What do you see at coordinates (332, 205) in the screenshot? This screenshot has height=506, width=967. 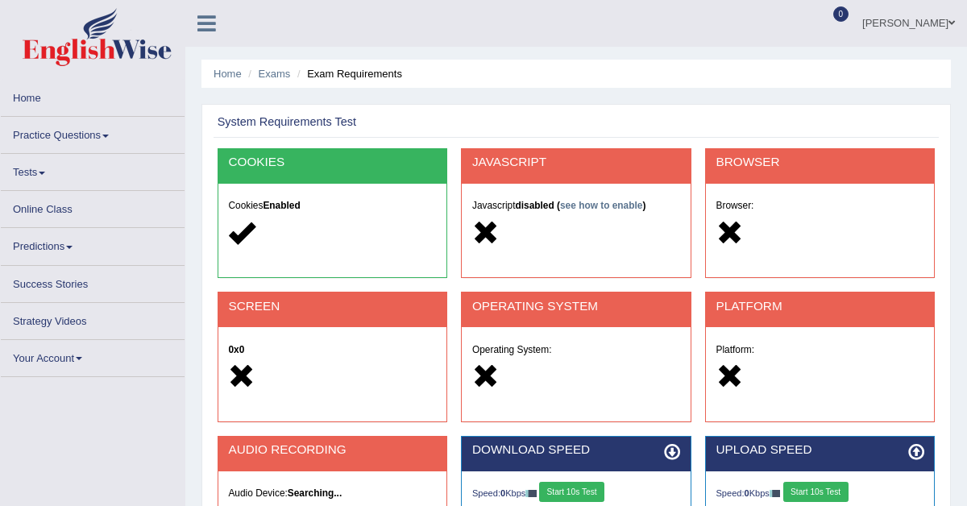 I see `h5: Cookies` at bounding box center [332, 205].